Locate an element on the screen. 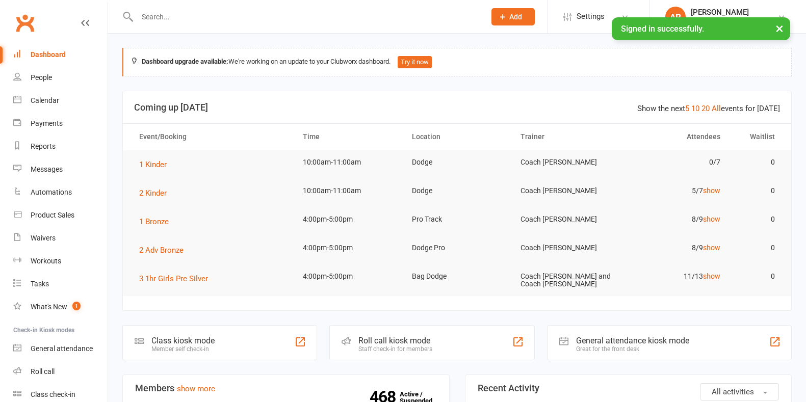  h3: Members is located at coordinates (286, 389).